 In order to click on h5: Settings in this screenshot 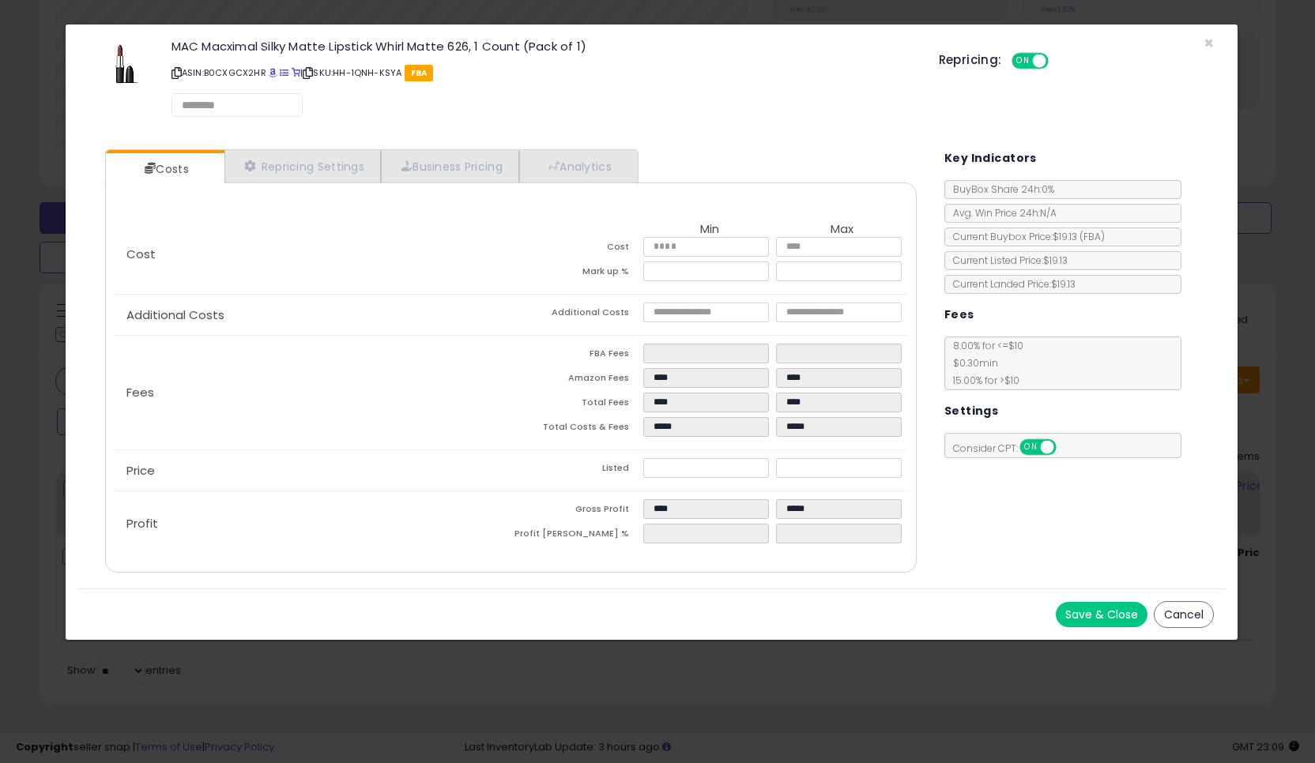, I will do `click(971, 411)`.